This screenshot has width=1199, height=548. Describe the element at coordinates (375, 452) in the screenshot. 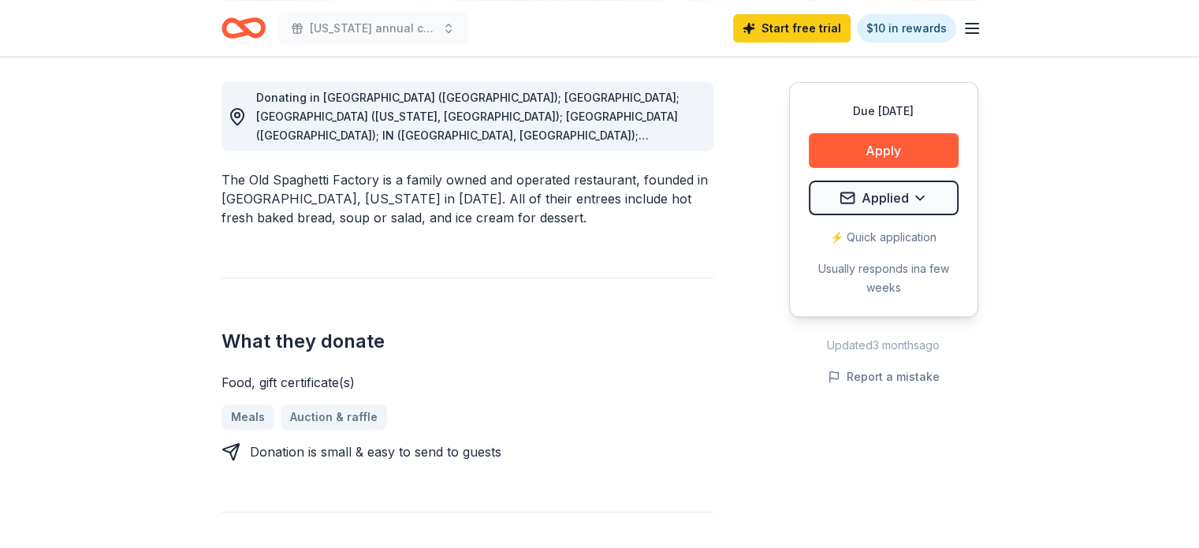

I see `div: Donation is small & easy to send to guests` at that location.